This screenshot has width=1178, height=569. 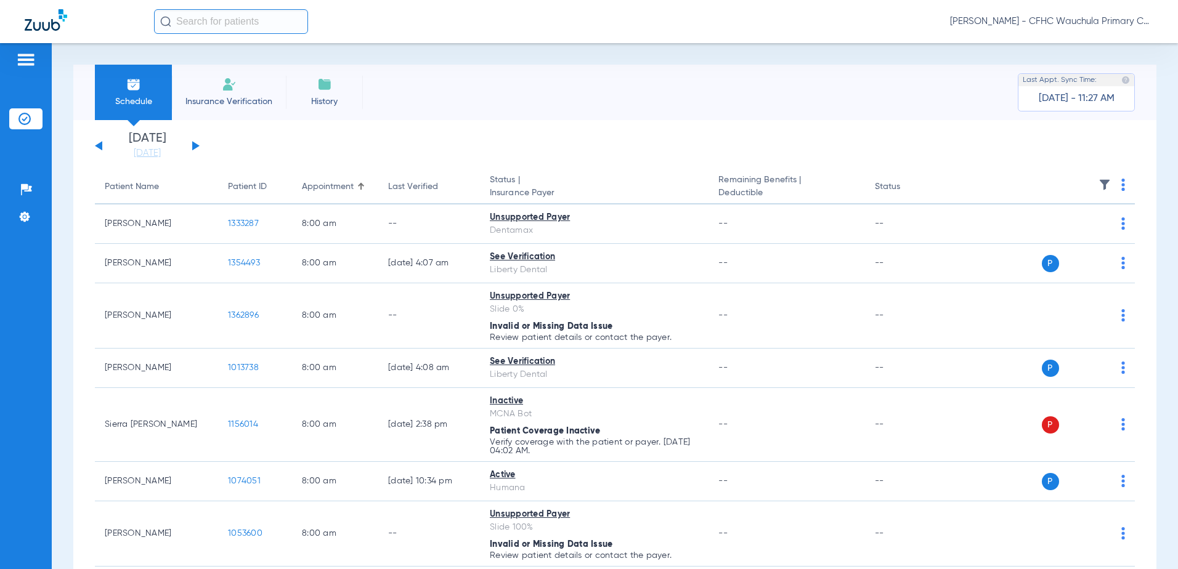 I want to click on th: Status |, so click(x=594, y=187).